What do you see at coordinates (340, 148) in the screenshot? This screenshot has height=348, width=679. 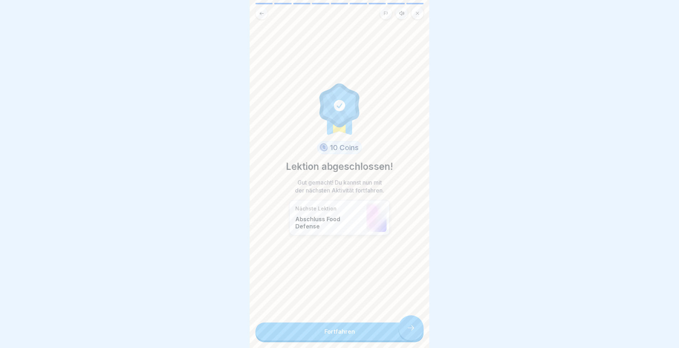 I see `div: 10 Coins` at bounding box center [340, 148].